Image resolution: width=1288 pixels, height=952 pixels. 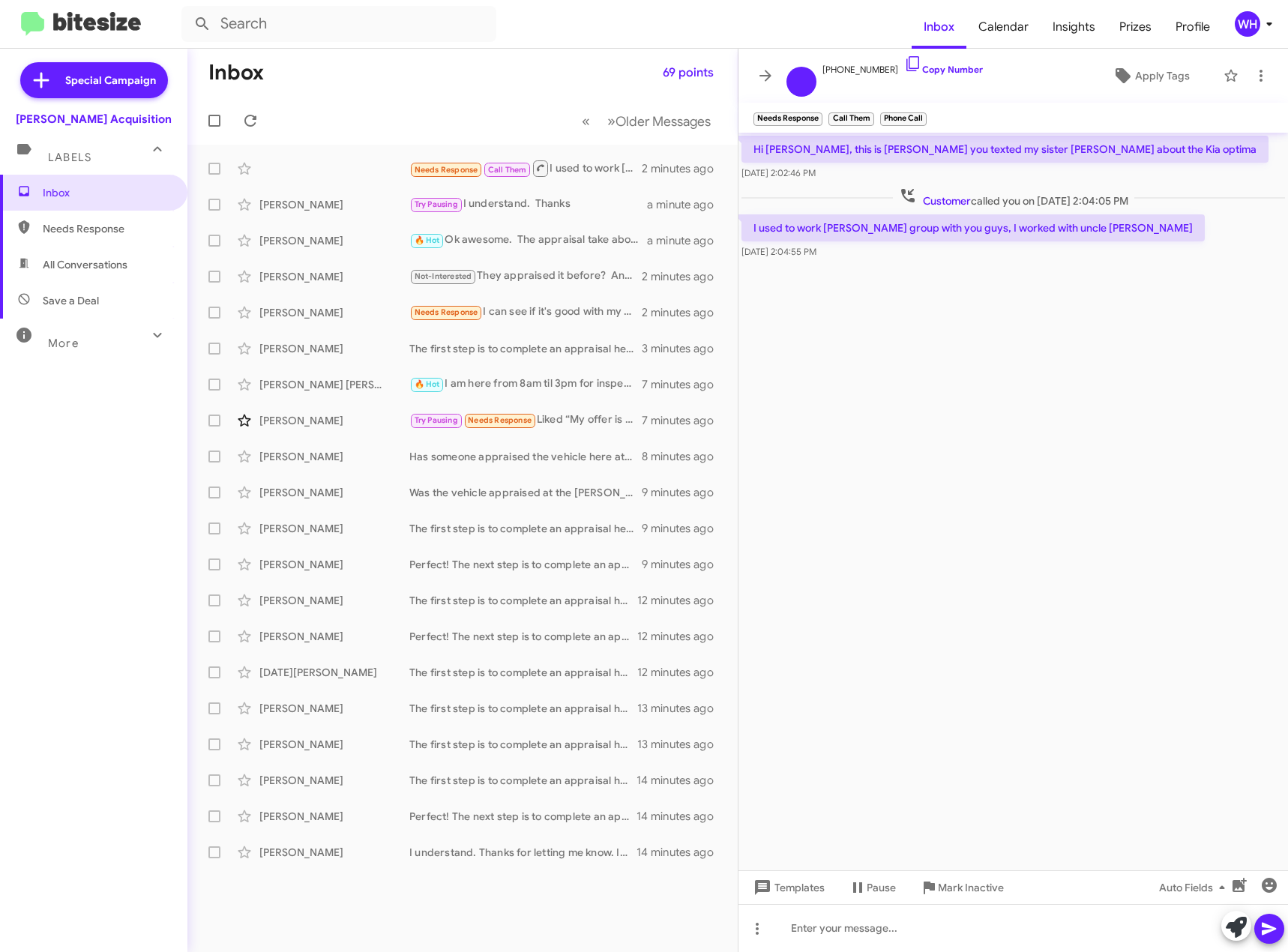 I want to click on span: Older Messages, so click(x=662, y=122).